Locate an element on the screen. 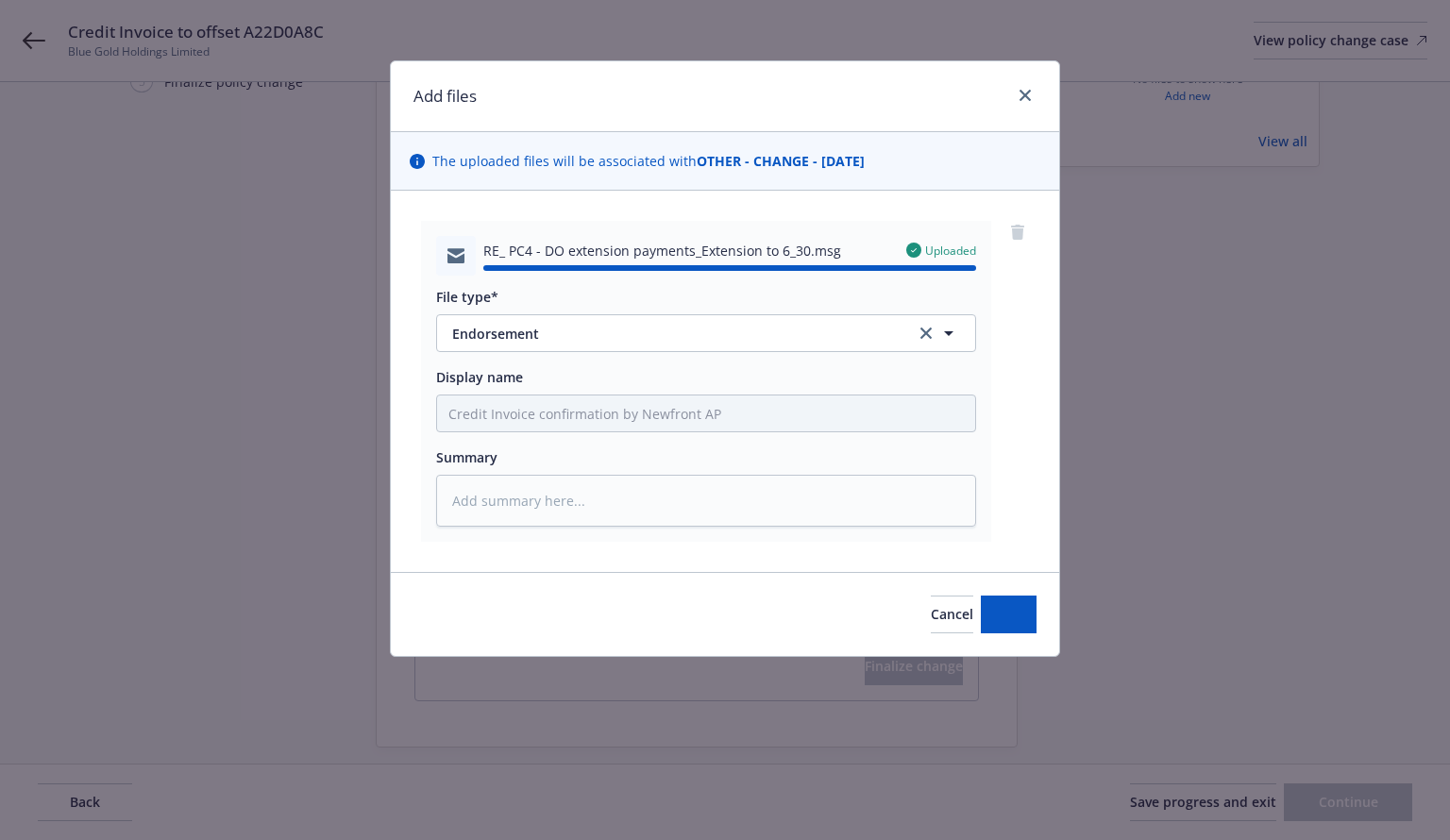 The image size is (1450, 840). span: File type* is located at coordinates (467, 296).